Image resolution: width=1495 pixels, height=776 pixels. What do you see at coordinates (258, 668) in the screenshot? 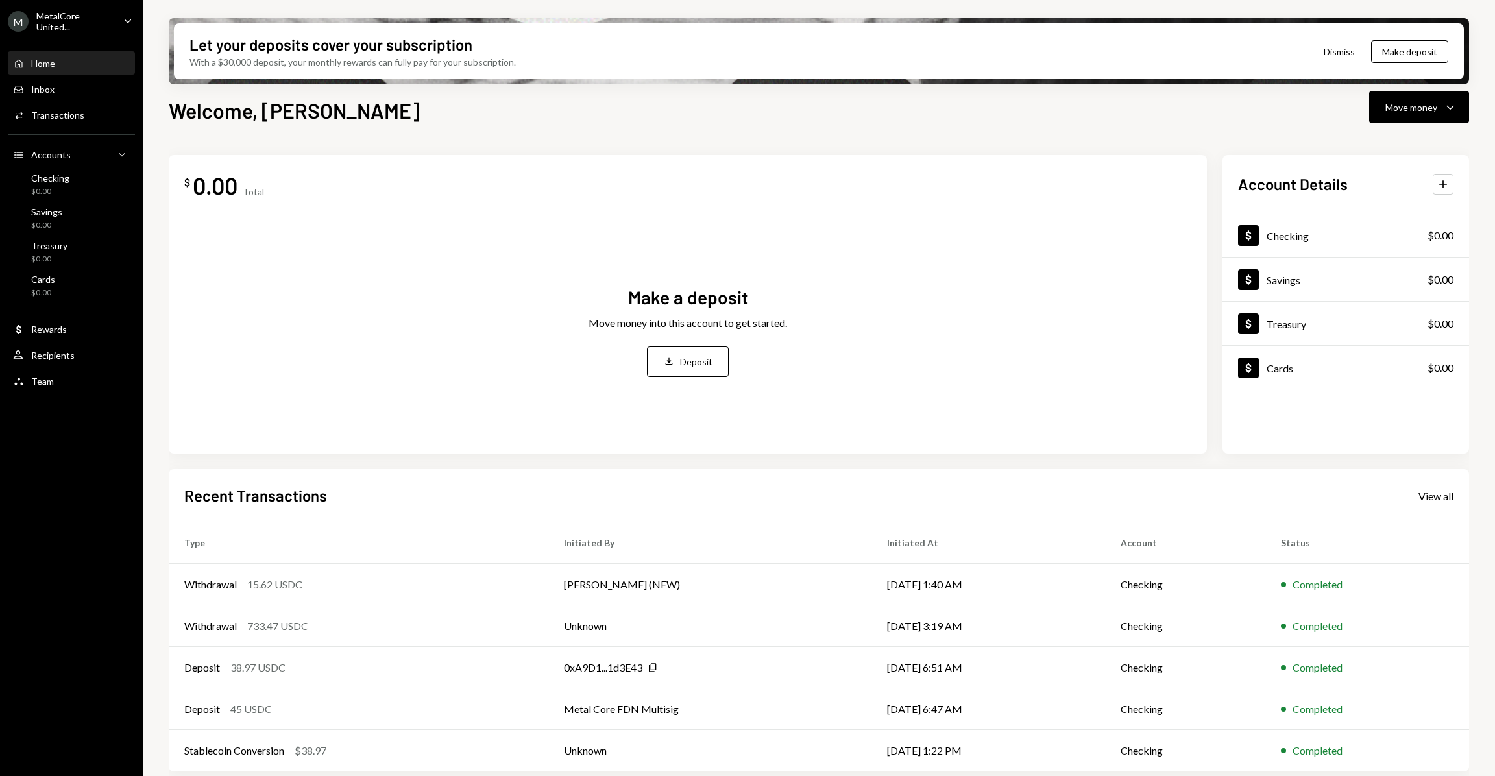
I see `div: 38.97 USDC` at bounding box center [258, 668].